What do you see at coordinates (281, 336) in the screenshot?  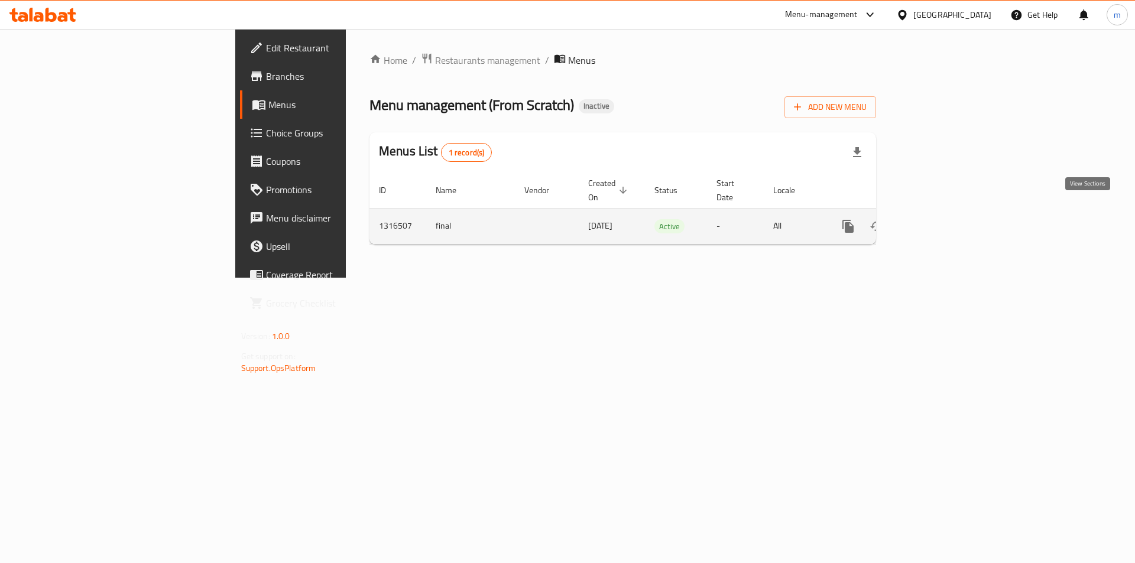 I see `span: 1.0.0` at bounding box center [281, 336].